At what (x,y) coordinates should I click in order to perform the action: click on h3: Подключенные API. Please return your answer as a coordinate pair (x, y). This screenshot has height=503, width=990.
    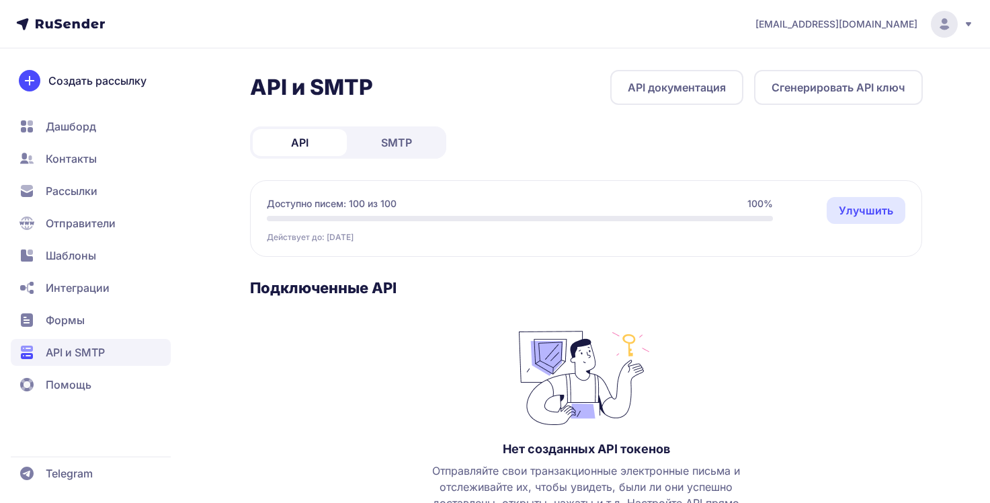
    Looking at the image, I should click on (586, 288).